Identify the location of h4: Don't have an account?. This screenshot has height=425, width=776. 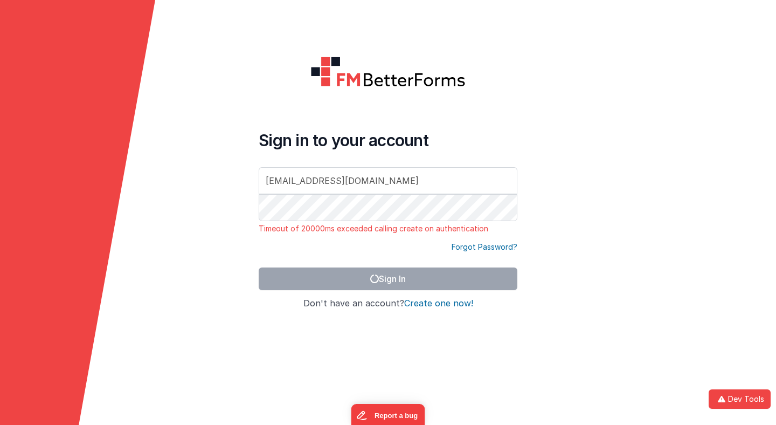
(388, 303).